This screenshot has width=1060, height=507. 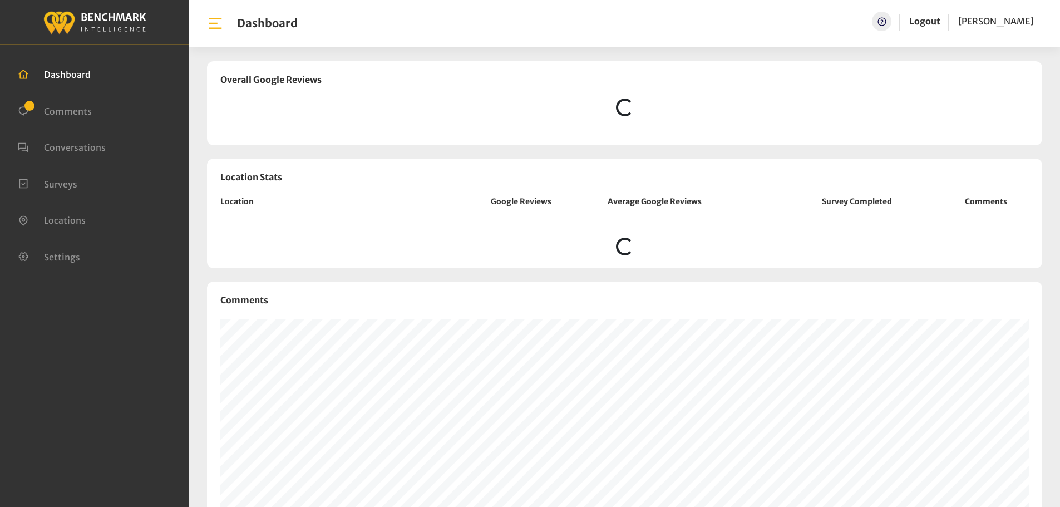 What do you see at coordinates (67, 75) in the screenshot?
I see `span: Dashboard` at bounding box center [67, 75].